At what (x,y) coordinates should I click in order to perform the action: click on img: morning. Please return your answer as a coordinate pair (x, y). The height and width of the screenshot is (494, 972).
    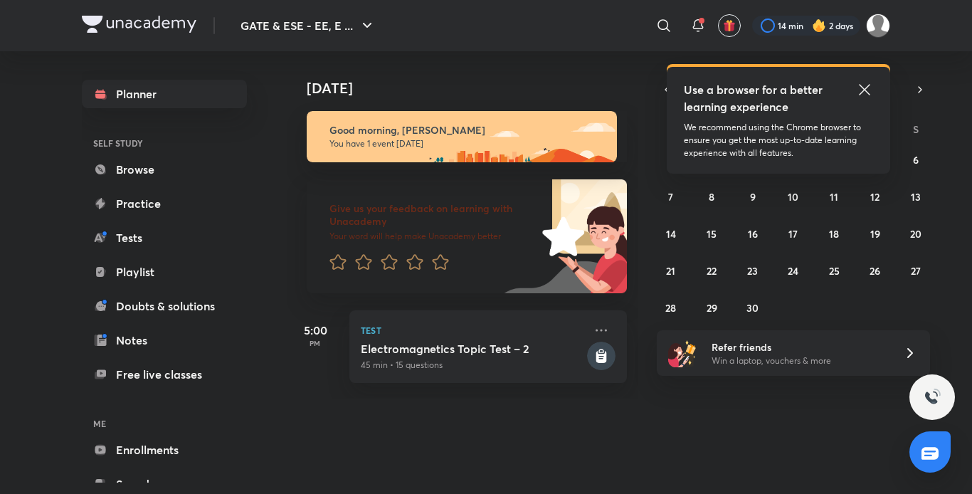
    Looking at the image, I should click on (462, 137).